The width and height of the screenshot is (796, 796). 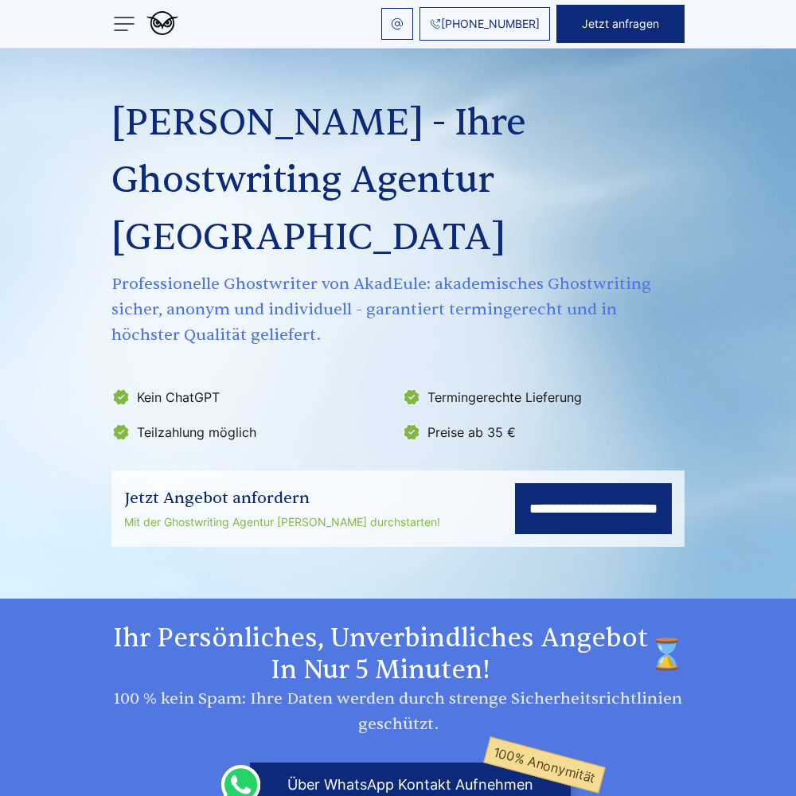 What do you see at coordinates (251, 432) in the screenshot?
I see `li: Teilzahlung möglich` at bounding box center [251, 432].